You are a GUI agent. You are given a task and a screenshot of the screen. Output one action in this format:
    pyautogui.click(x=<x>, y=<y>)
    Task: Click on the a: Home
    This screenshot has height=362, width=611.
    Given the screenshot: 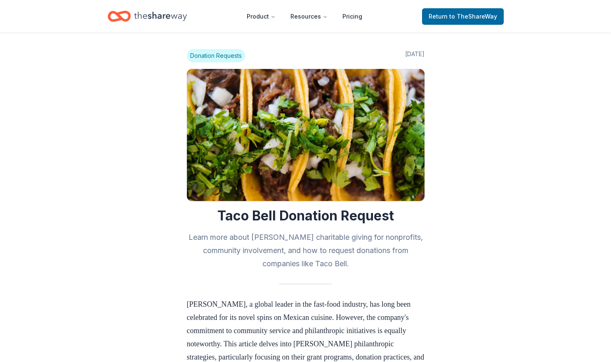 What is the action you would take?
    pyautogui.click(x=147, y=16)
    